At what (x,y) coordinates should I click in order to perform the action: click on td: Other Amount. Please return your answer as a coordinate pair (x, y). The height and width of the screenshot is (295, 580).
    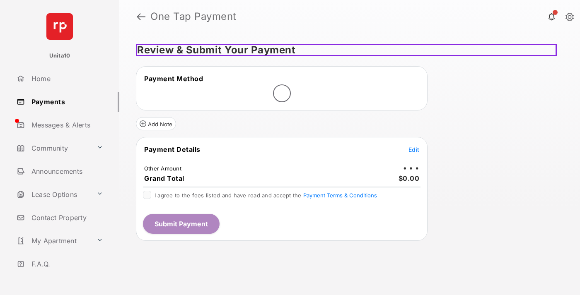
    Looking at the image, I should click on (163, 169).